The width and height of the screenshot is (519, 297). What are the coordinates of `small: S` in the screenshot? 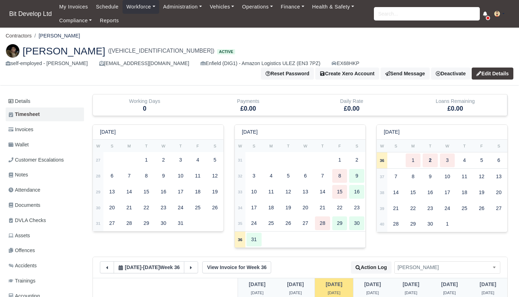 It's located at (112, 146).